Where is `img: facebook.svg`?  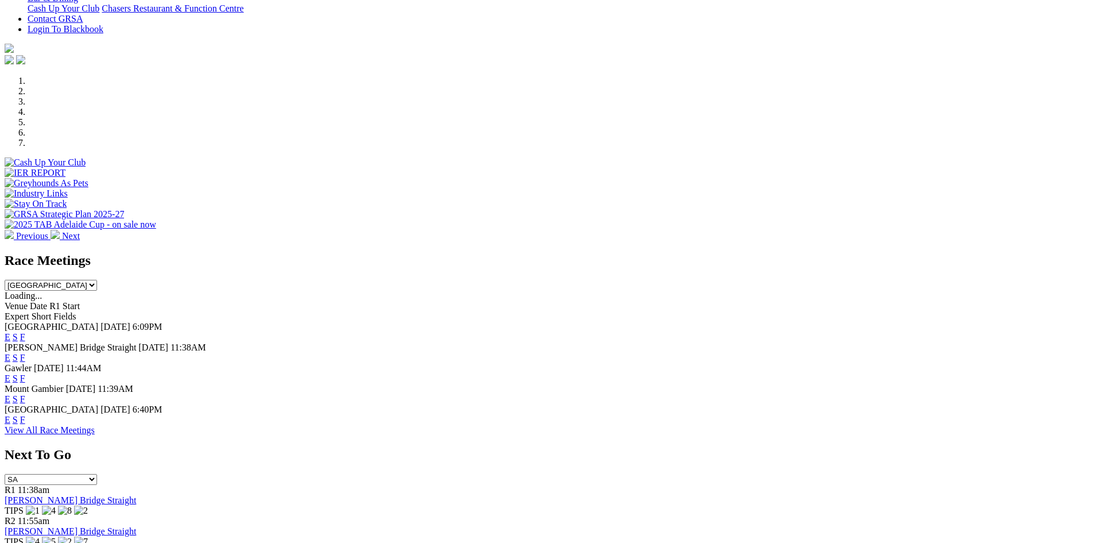
img: facebook.svg is located at coordinates (9, 60).